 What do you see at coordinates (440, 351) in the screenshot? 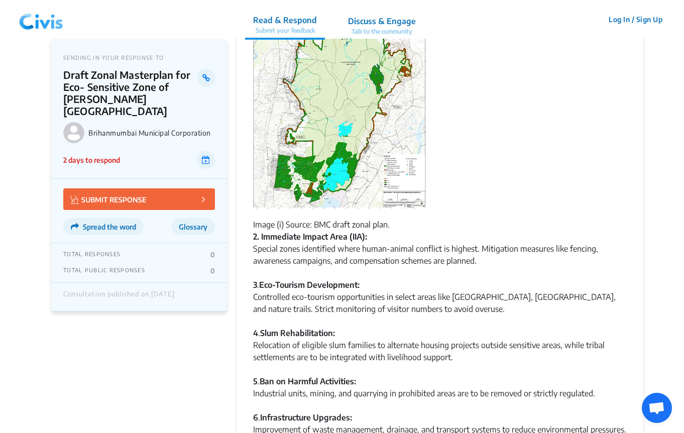
I see `div: . Relocation of eligible slum families to alternate housing projects outside sensitive areas, whi...` at bounding box center [440, 351].